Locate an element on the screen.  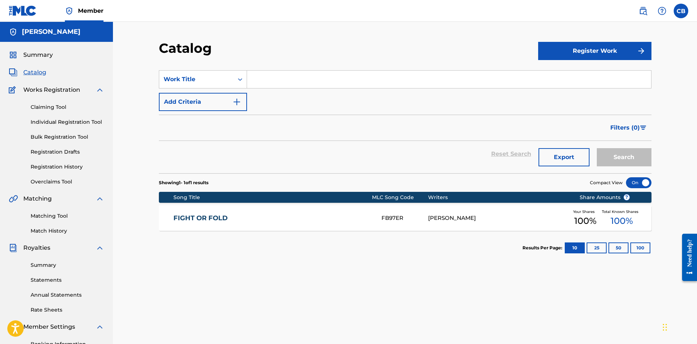
div: Drag is located at coordinates (665, 327).